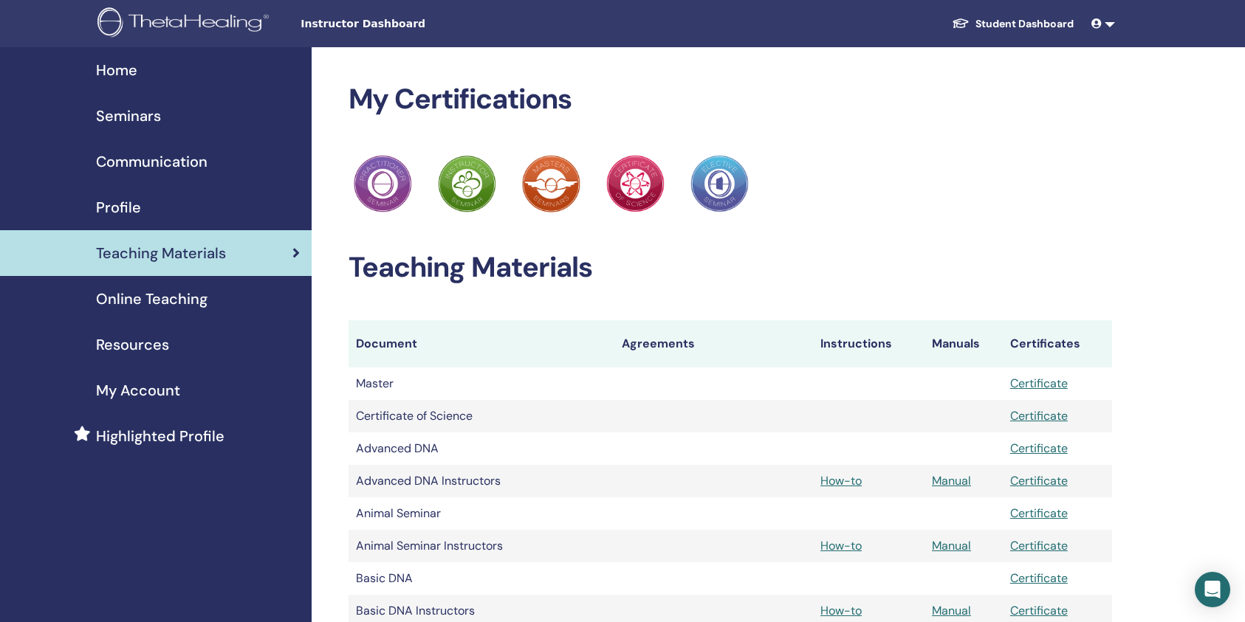 This screenshot has width=1245, height=622. What do you see at coordinates (481, 579) in the screenshot?
I see `td: Basic DNA` at bounding box center [481, 579].